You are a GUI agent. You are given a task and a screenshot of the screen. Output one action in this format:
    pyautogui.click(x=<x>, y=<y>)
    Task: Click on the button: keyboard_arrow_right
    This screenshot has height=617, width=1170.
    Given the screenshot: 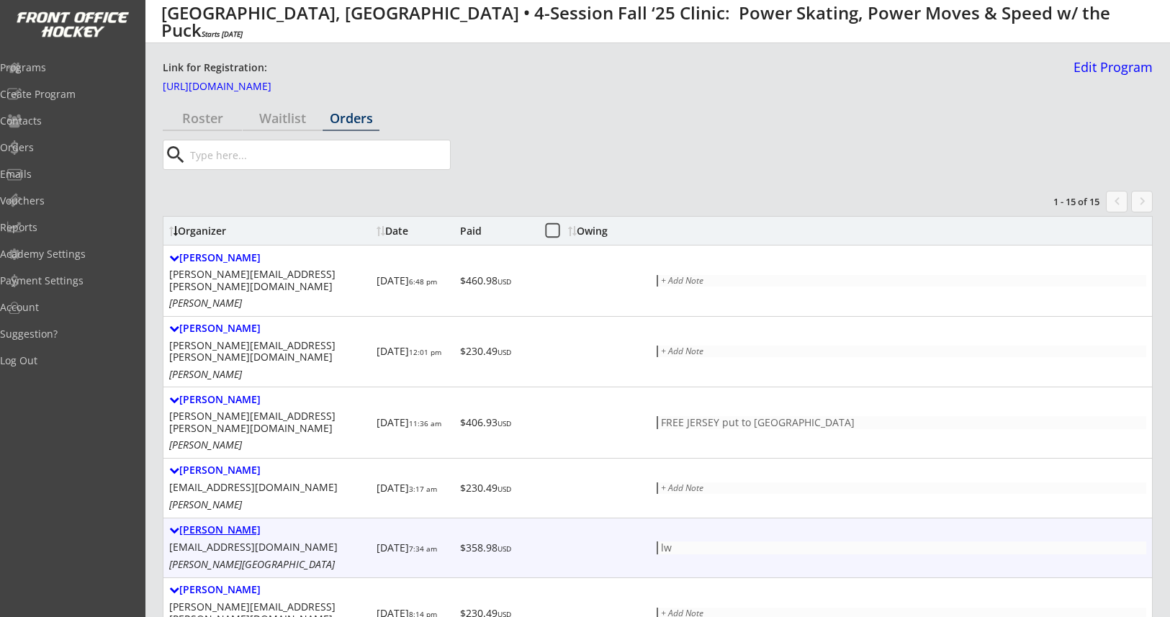 What is the action you would take?
    pyautogui.click(x=1142, y=202)
    